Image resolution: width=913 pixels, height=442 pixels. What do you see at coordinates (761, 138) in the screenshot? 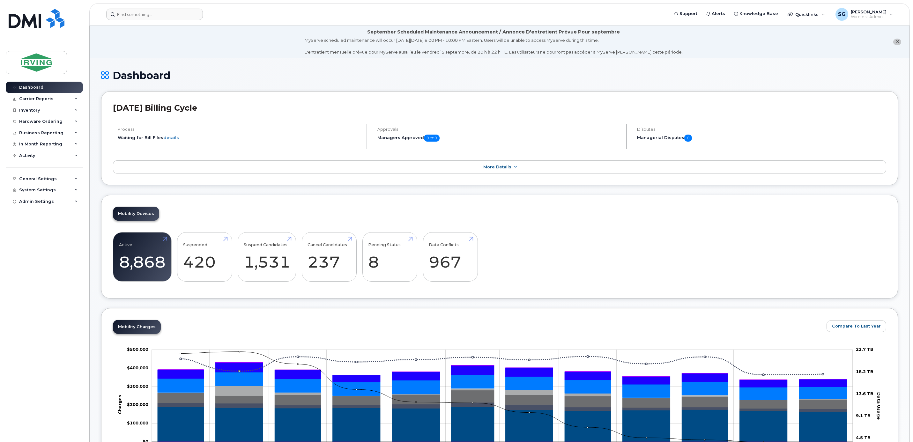
I see `h5: Managerial Disputes` at bounding box center [761, 138].